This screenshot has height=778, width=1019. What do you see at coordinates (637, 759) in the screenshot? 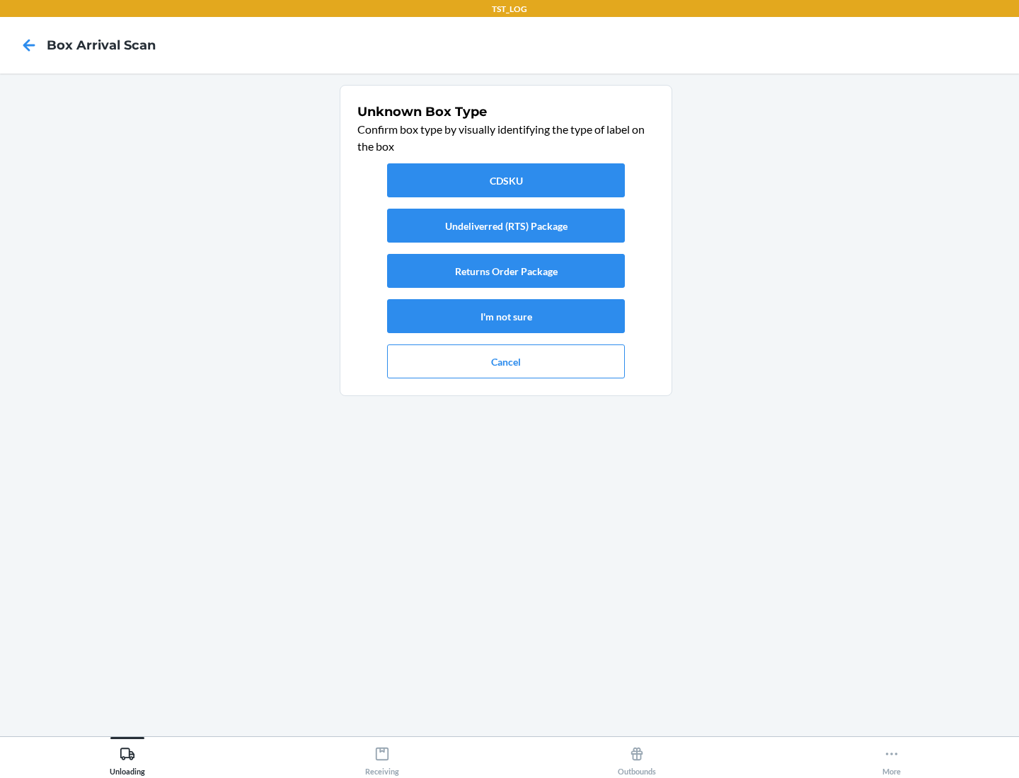
I see `div: Outbounds` at bounding box center [637, 759].